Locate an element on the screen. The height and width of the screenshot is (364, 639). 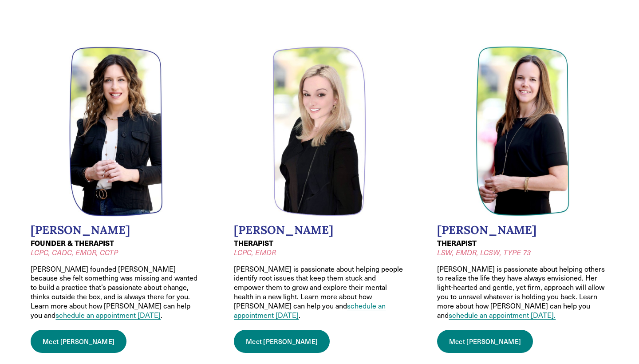
em: LCPC, CADC, EMDR, CCTP is located at coordinates (74, 252).